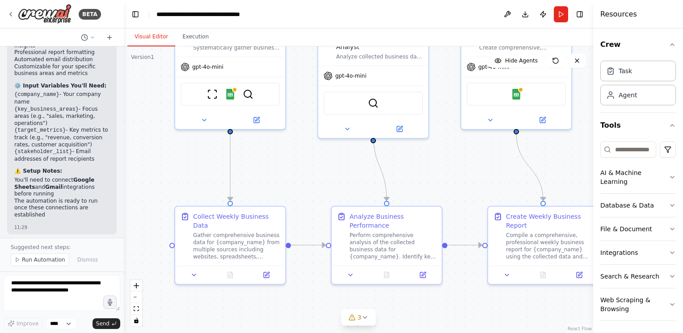  Describe the element at coordinates (60, 86) in the screenshot. I see `strong: ⚙️ Input Variables You'll Need:` at that location.